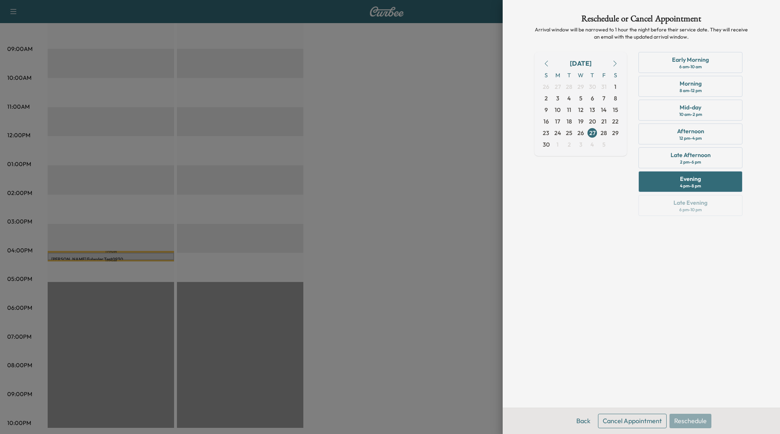  What do you see at coordinates (581, 110) in the screenshot?
I see `span: 12` at bounding box center [581, 110].